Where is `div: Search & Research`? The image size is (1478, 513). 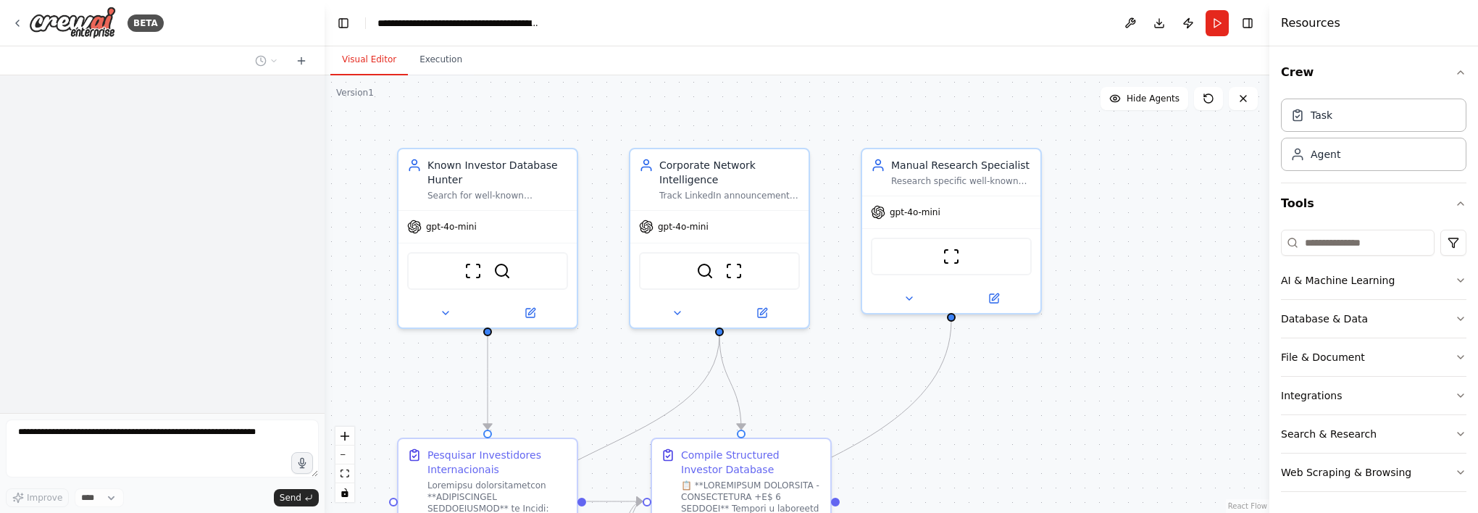
div: Search & Research is located at coordinates (1329, 434).